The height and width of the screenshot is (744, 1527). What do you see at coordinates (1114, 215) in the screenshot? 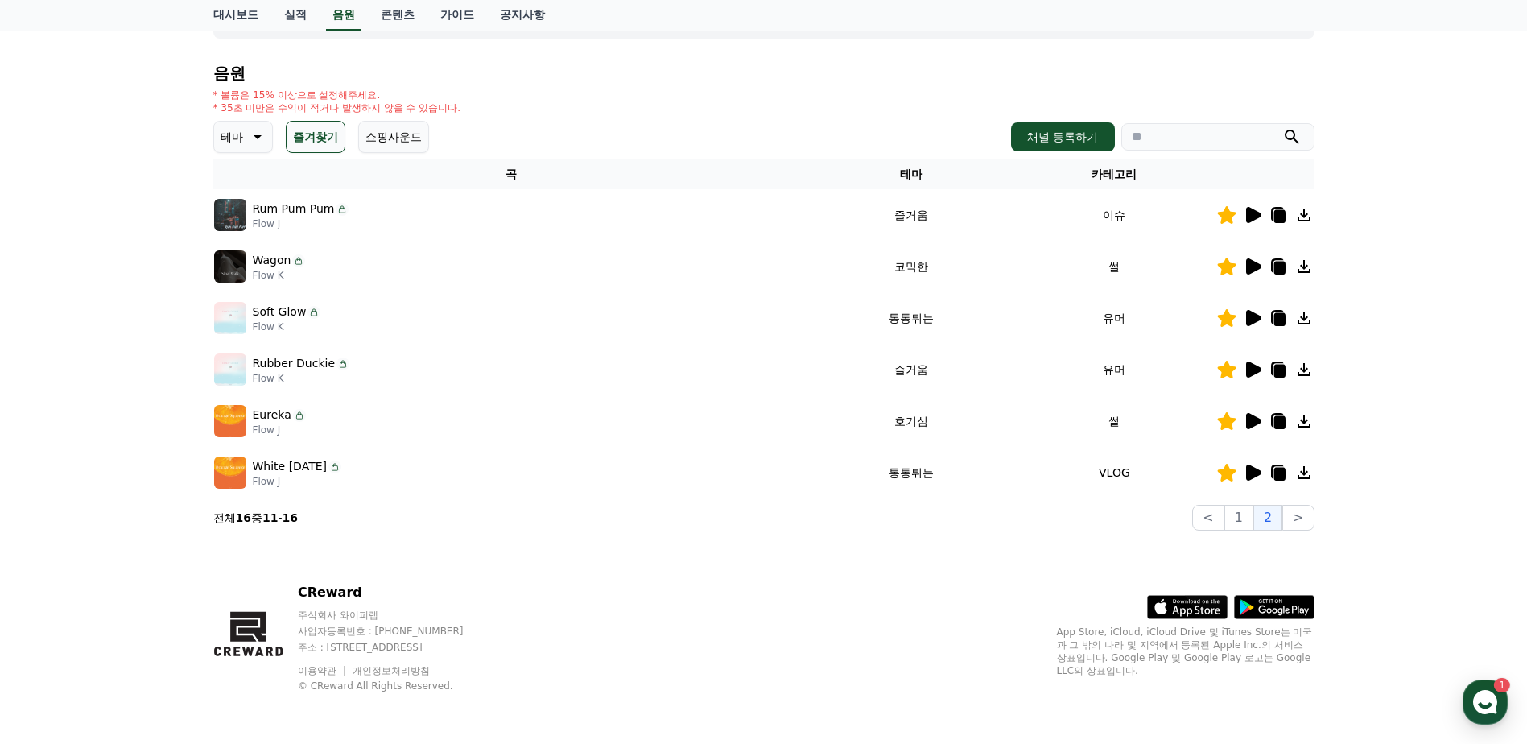
I see `td: 이슈` at bounding box center [1114, 215].